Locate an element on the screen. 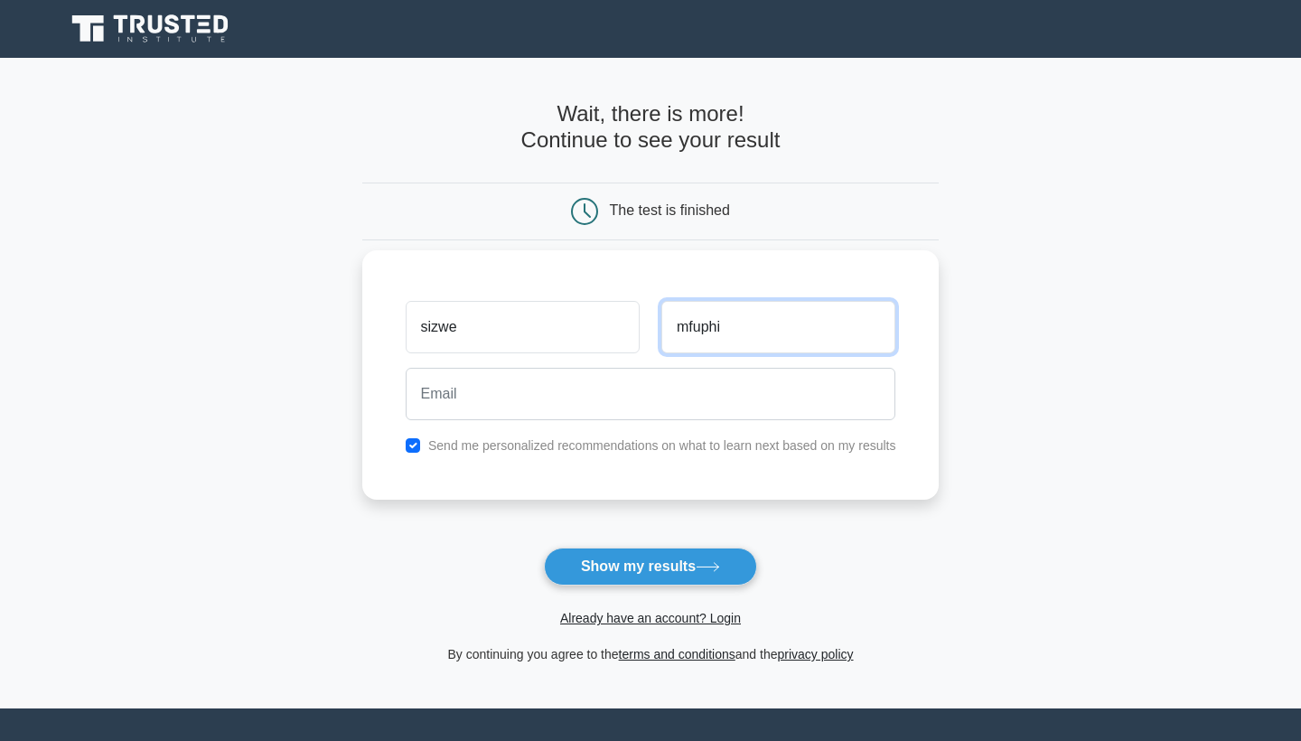  h4: Wait, there is more! Continue to see your result is located at coordinates (651, 127).